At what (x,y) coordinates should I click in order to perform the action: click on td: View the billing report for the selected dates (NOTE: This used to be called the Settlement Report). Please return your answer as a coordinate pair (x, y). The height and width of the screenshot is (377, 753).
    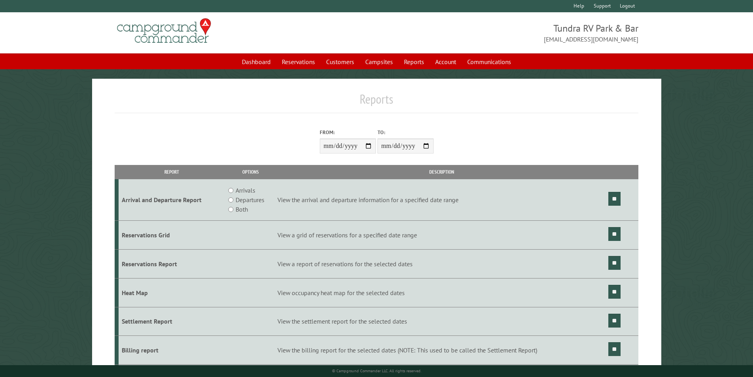
    Looking at the image, I should click on (441, 350).